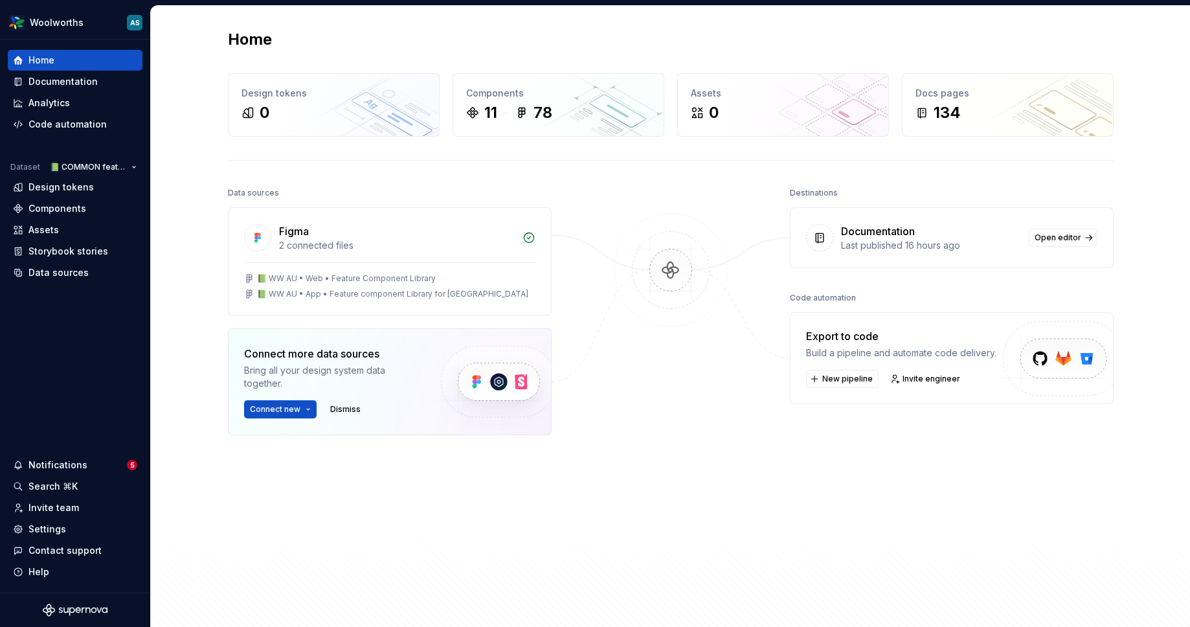 The width and height of the screenshot is (1190, 627). What do you see at coordinates (331, 377) in the screenshot?
I see `div: Bring all your design system data together.` at bounding box center [331, 377].